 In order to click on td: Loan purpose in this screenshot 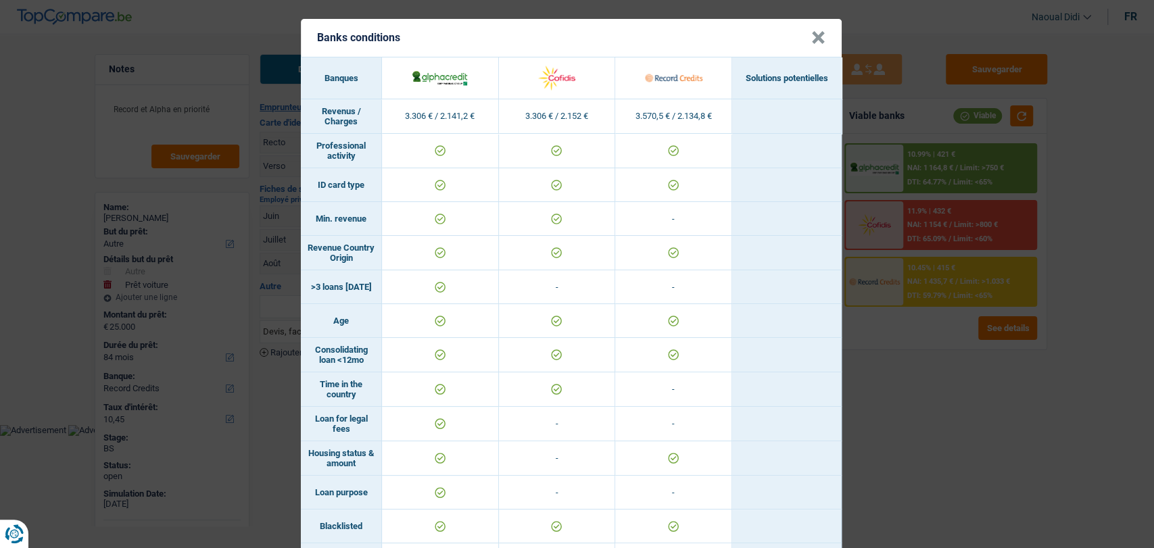, I will do `click(341, 493)`.